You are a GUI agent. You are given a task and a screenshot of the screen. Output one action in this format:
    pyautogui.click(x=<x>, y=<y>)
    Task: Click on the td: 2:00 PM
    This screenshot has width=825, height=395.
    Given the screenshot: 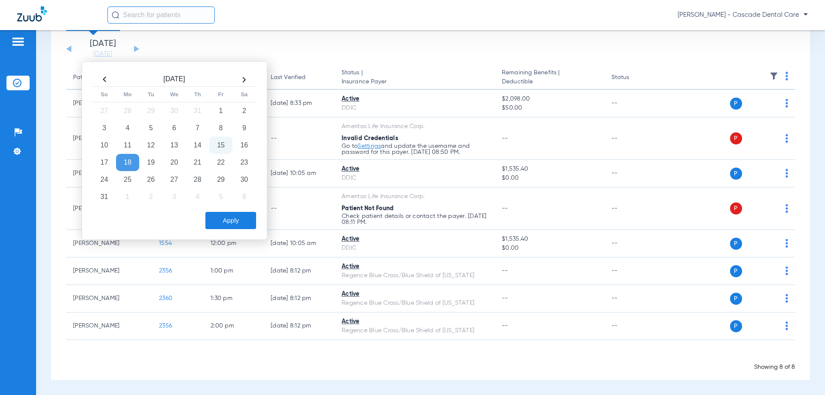 What is the action you would take?
    pyautogui.click(x=234, y=326)
    